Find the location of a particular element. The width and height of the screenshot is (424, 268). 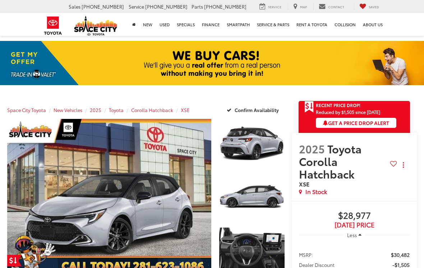

a: Space City Toyota is located at coordinates (27, 110).